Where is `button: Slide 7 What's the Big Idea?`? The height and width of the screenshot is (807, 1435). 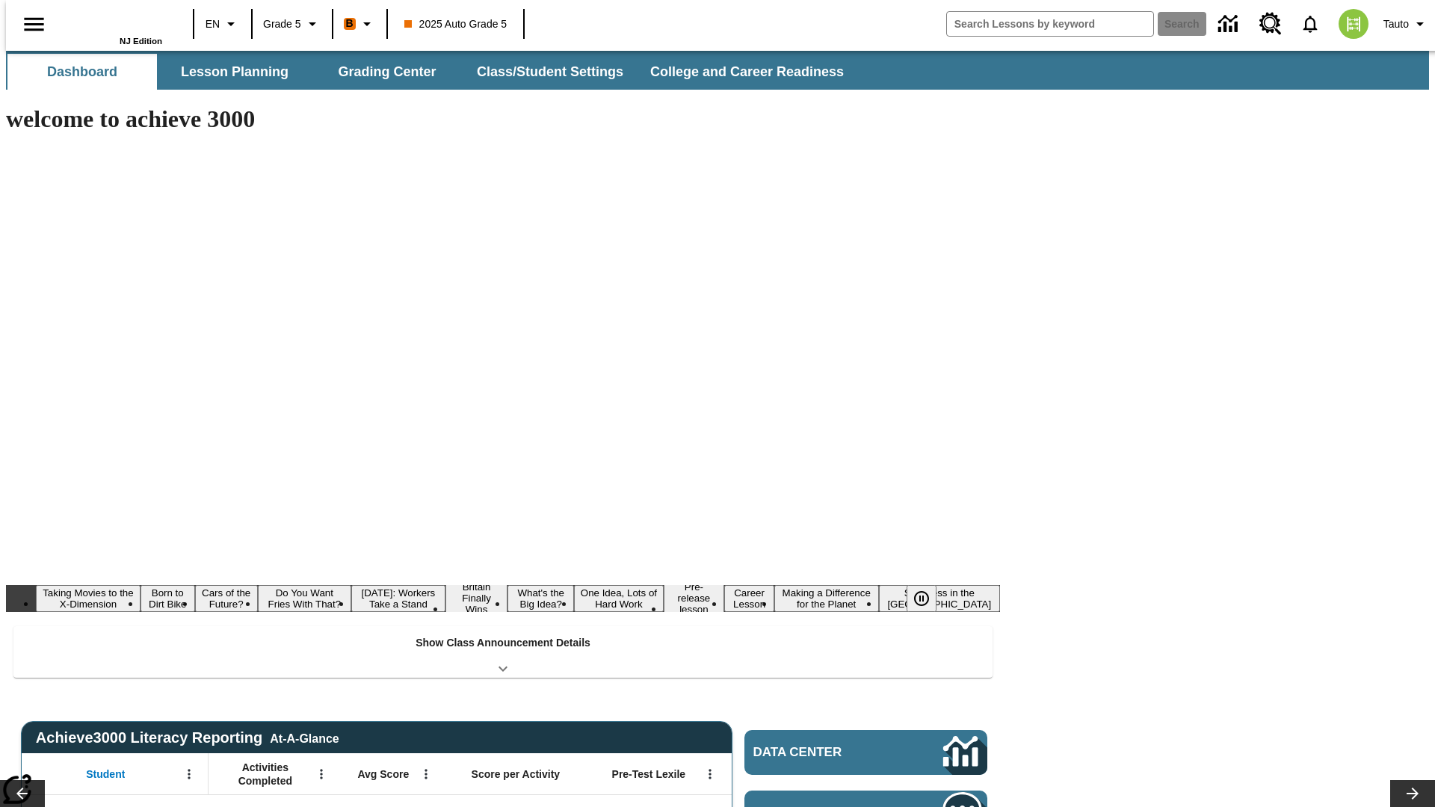 button: Slide 7 What's the Big Idea? is located at coordinates (540, 598).